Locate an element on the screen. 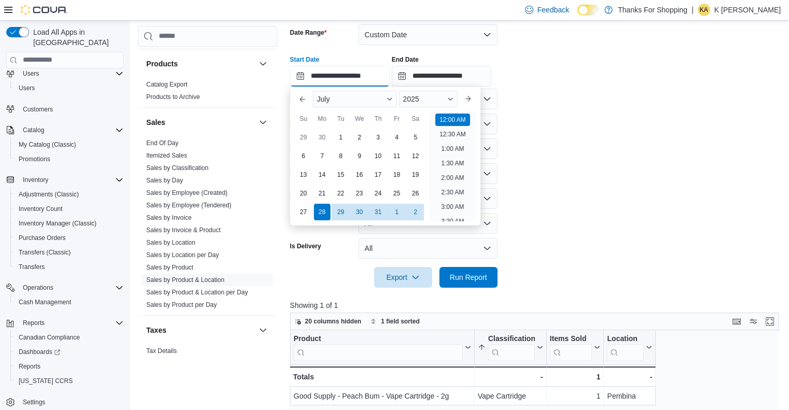 The image size is (789, 410). label: End Date is located at coordinates (405, 60).